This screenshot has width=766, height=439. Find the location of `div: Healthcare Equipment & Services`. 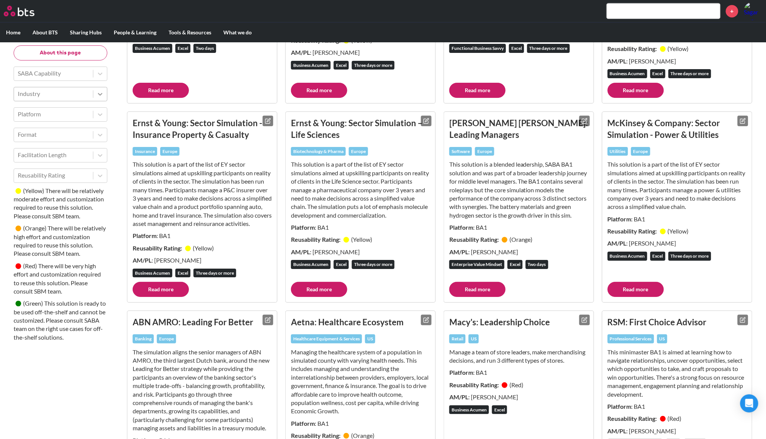

div: Healthcare Equipment & Services is located at coordinates (326, 339).